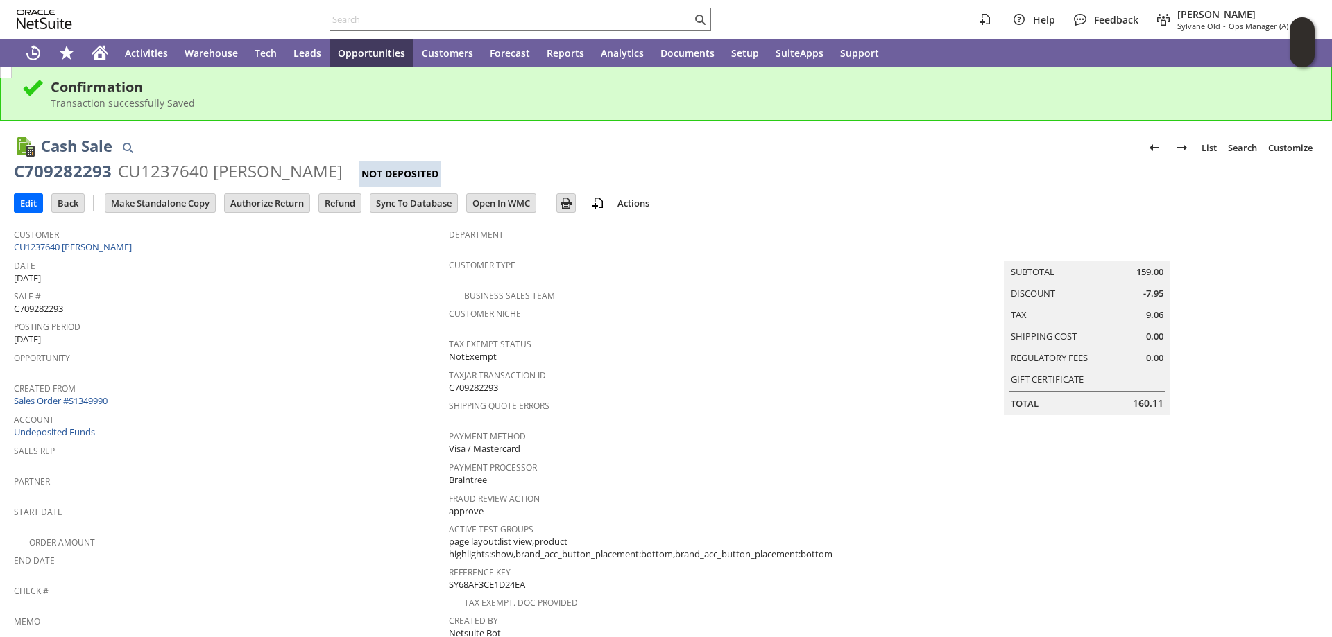 This screenshot has width=1332, height=637. Describe the element at coordinates (54, 432) in the screenshot. I see `a: Undeposited Funds` at that location.